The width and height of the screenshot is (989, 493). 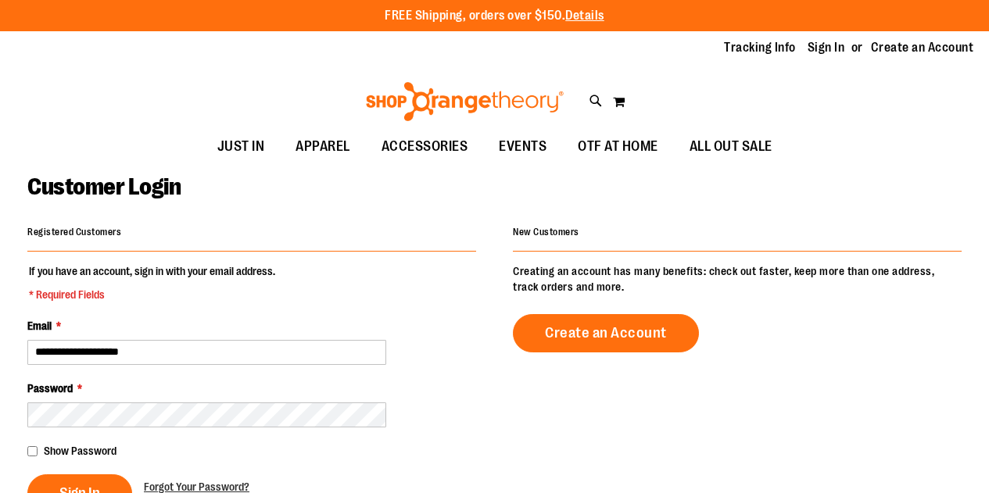 I want to click on span: Show Password, so click(x=80, y=451).